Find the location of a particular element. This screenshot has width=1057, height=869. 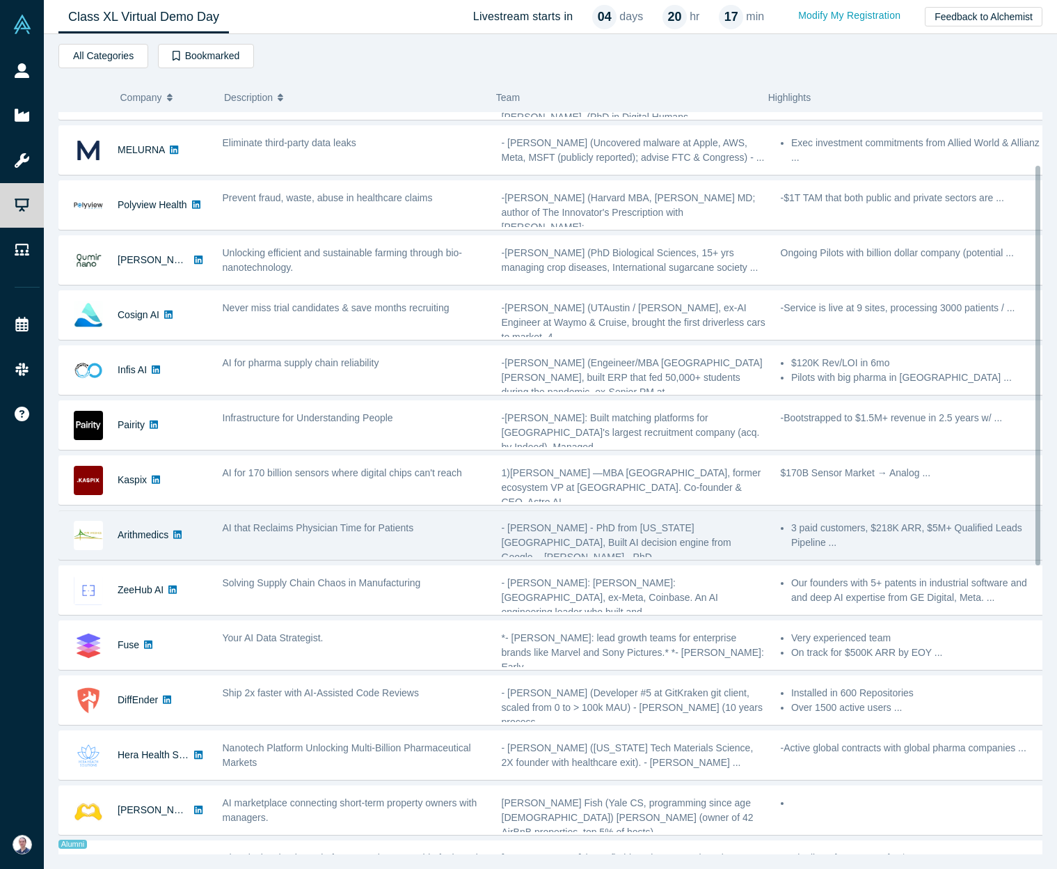

img: MELURNA's Logo is located at coordinates (88, 150).